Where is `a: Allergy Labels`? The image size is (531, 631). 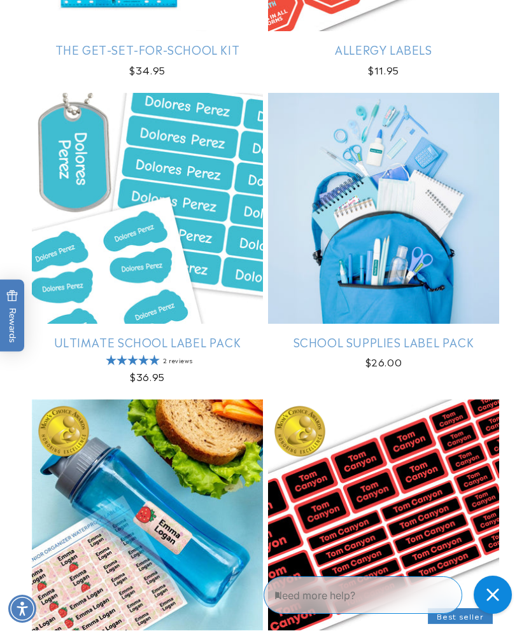
a: Allergy Labels is located at coordinates (383, 49).